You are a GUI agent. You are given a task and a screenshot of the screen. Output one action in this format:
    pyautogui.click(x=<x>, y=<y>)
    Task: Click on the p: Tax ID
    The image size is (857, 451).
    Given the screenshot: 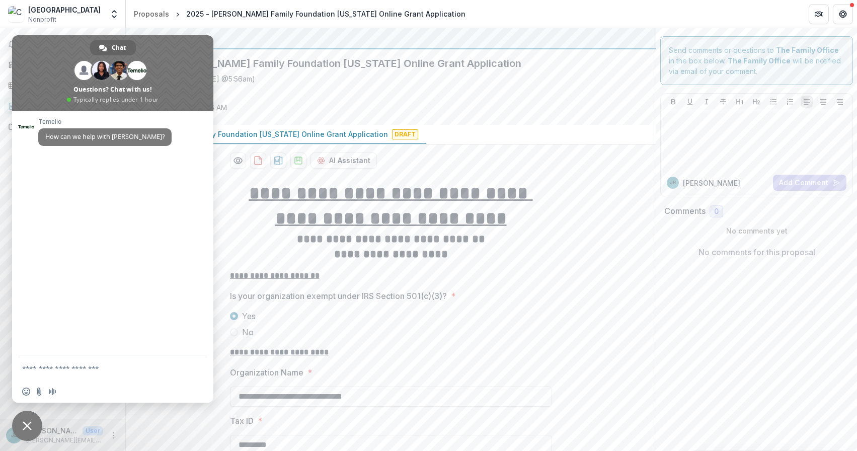 What is the action you would take?
    pyautogui.click(x=241, y=420)
    